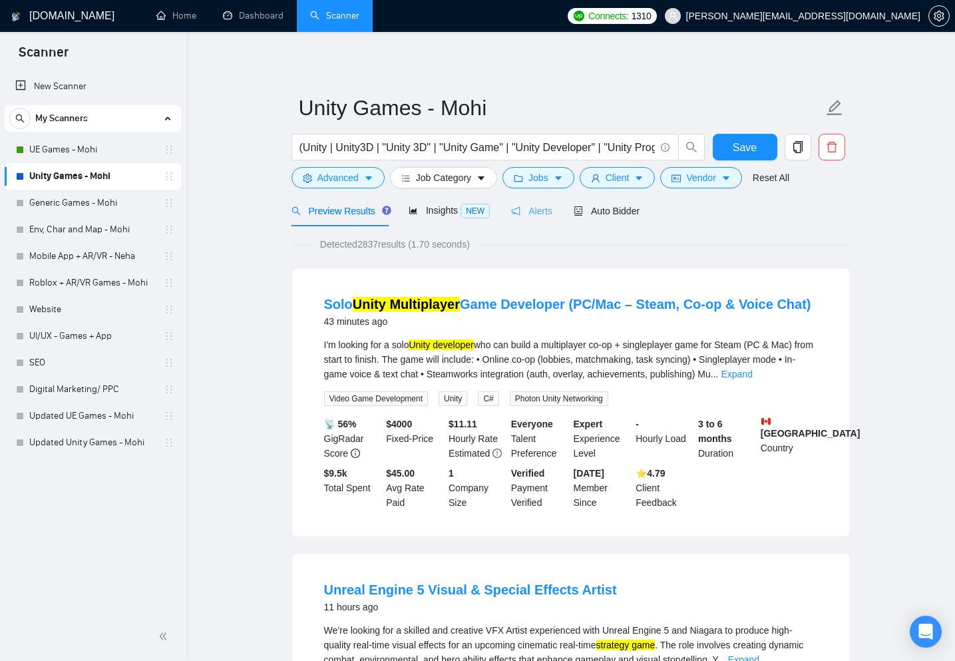 The height and width of the screenshot is (661, 955). I want to click on span: Client, so click(617, 178).